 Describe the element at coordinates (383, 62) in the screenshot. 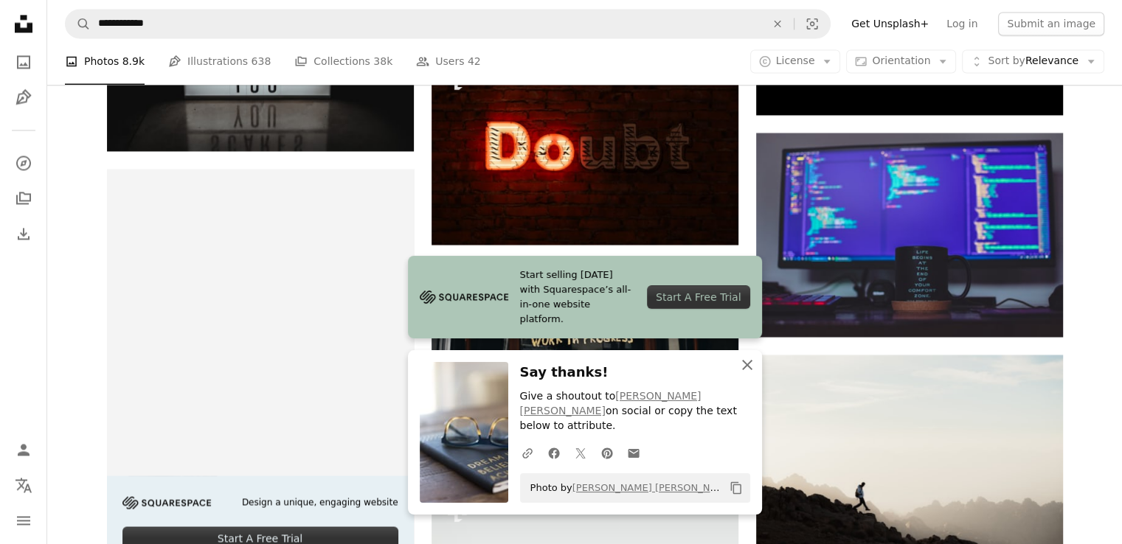

I see `span: 38k` at that location.